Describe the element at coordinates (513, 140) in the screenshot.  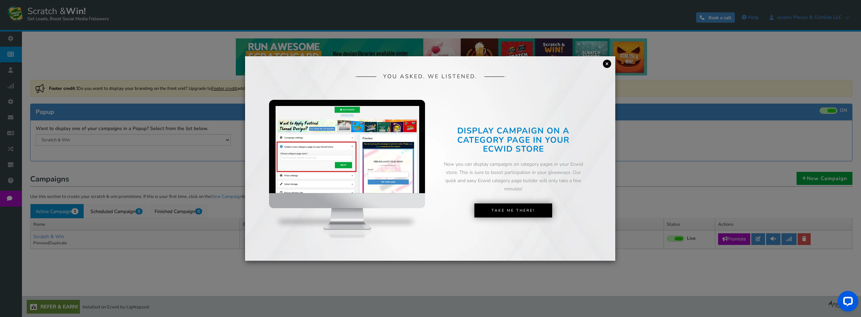
I see `h2: DISPLAY CAMPAIGN ON A CATEGORY PAGE IN YOUR ECWID STORE` at that location.